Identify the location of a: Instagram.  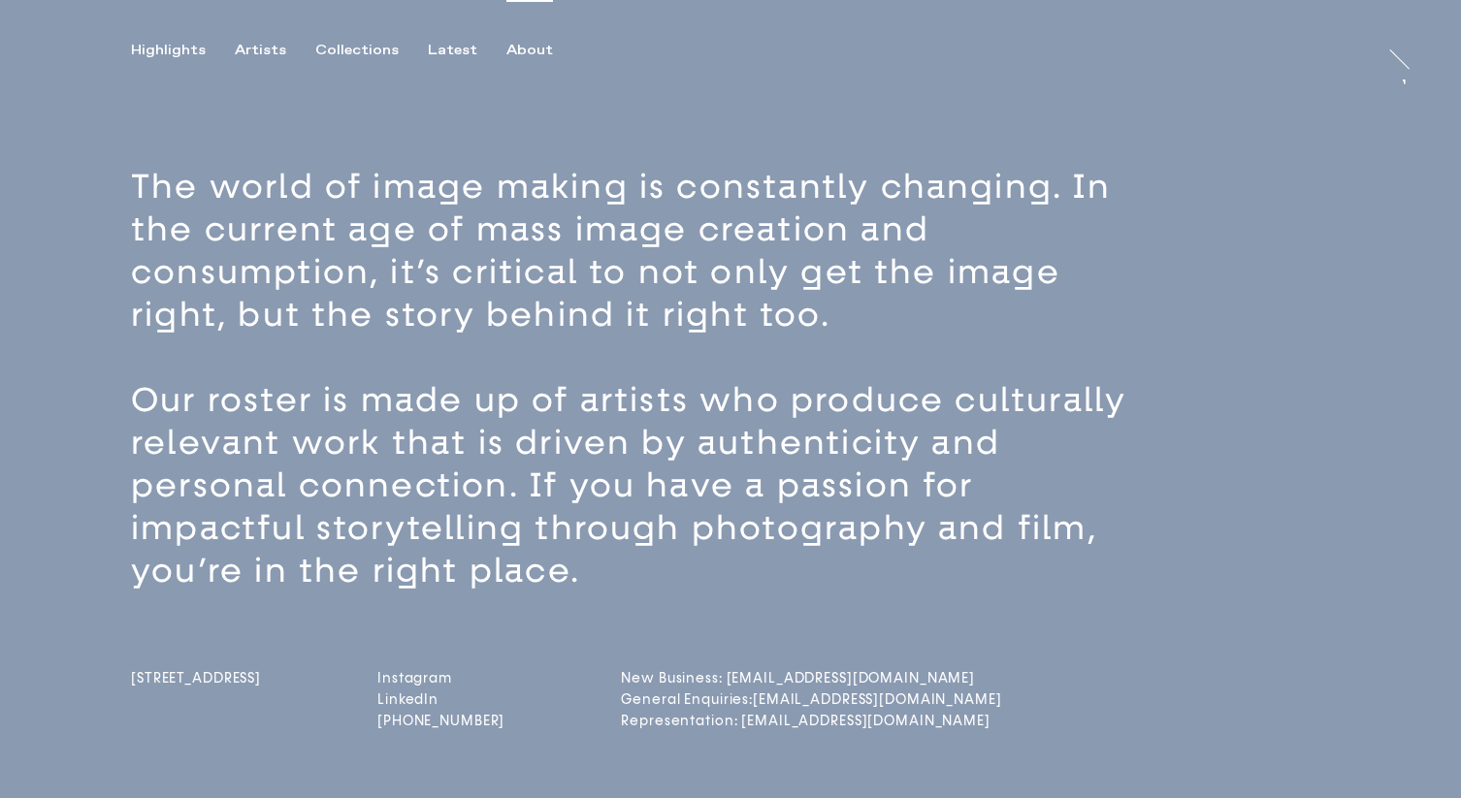
(440, 678).